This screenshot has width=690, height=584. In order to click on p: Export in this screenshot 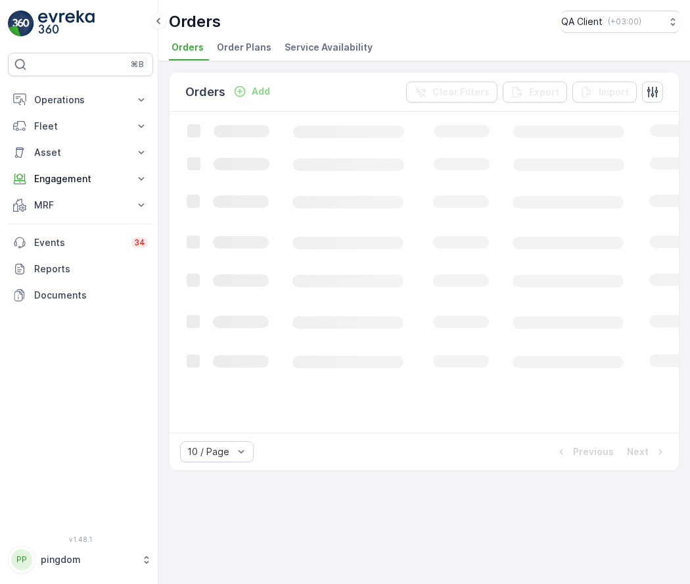, I will do `click(544, 92)`.